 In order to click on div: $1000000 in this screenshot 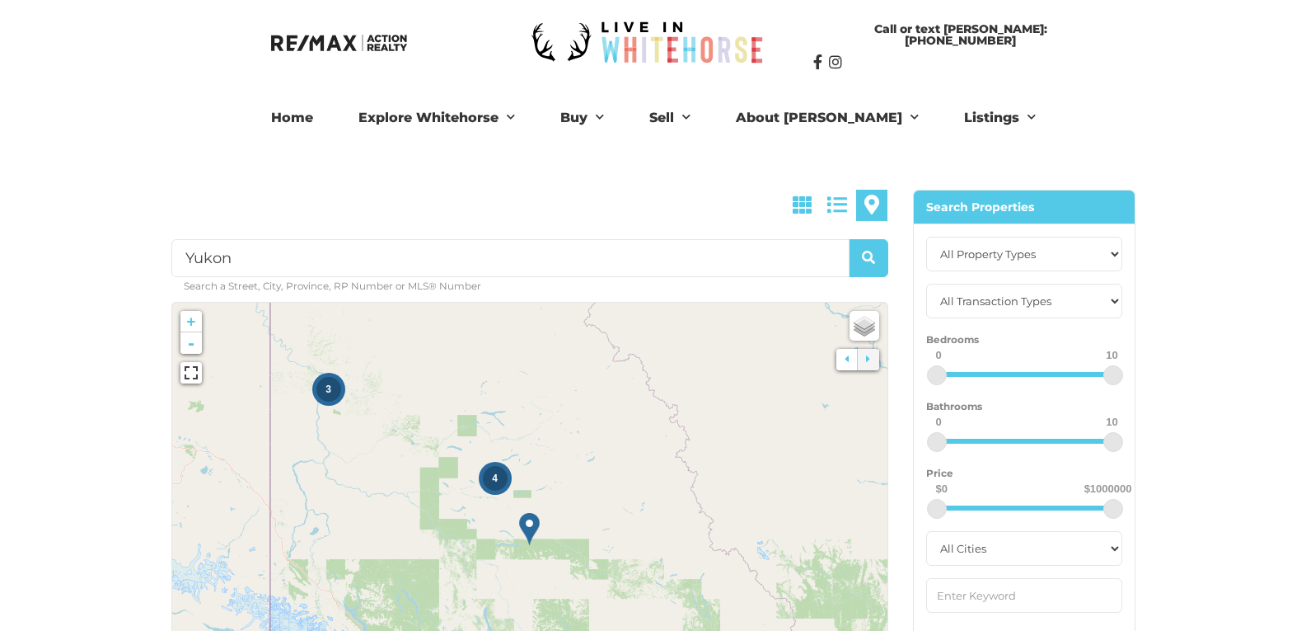, I will do `click(1109, 488)`.